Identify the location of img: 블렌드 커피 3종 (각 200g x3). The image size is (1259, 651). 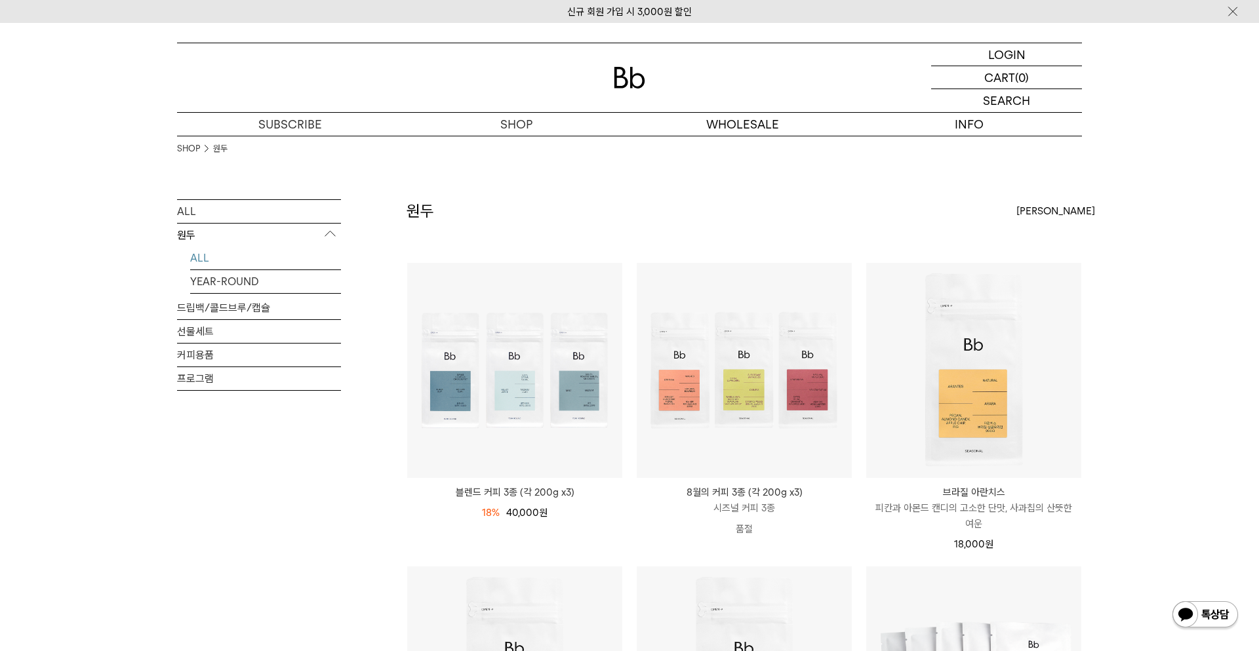
(515, 370).